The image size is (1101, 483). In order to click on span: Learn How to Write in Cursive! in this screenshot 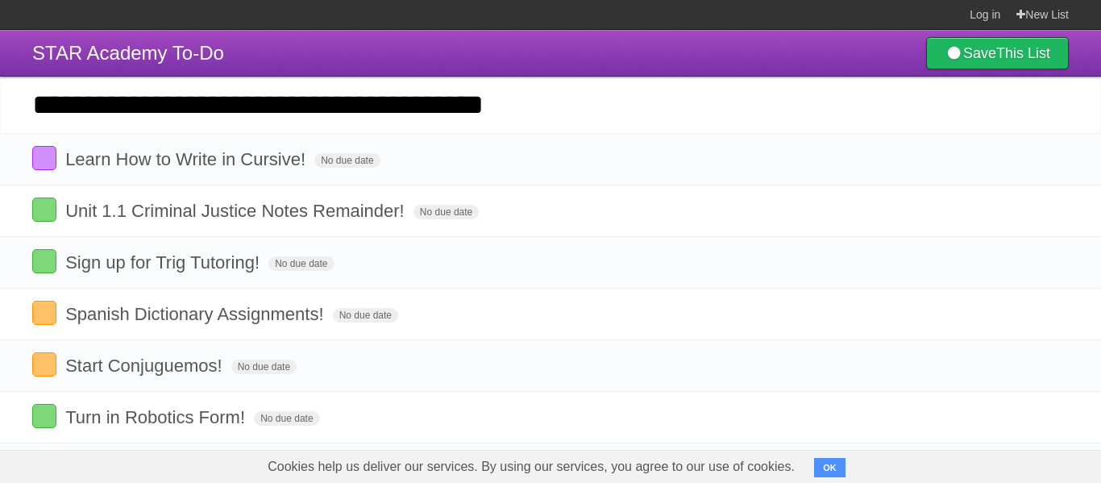, I will do `click(187, 159)`.